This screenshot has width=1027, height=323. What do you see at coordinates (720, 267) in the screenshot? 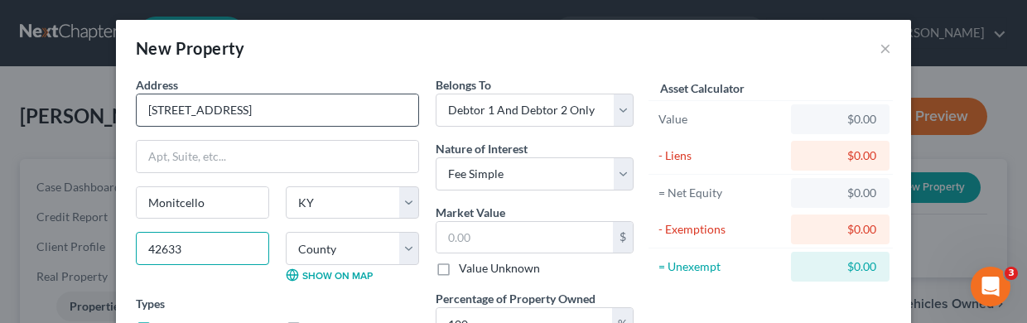
I see `div: = Unexempt` at bounding box center [720, 267].